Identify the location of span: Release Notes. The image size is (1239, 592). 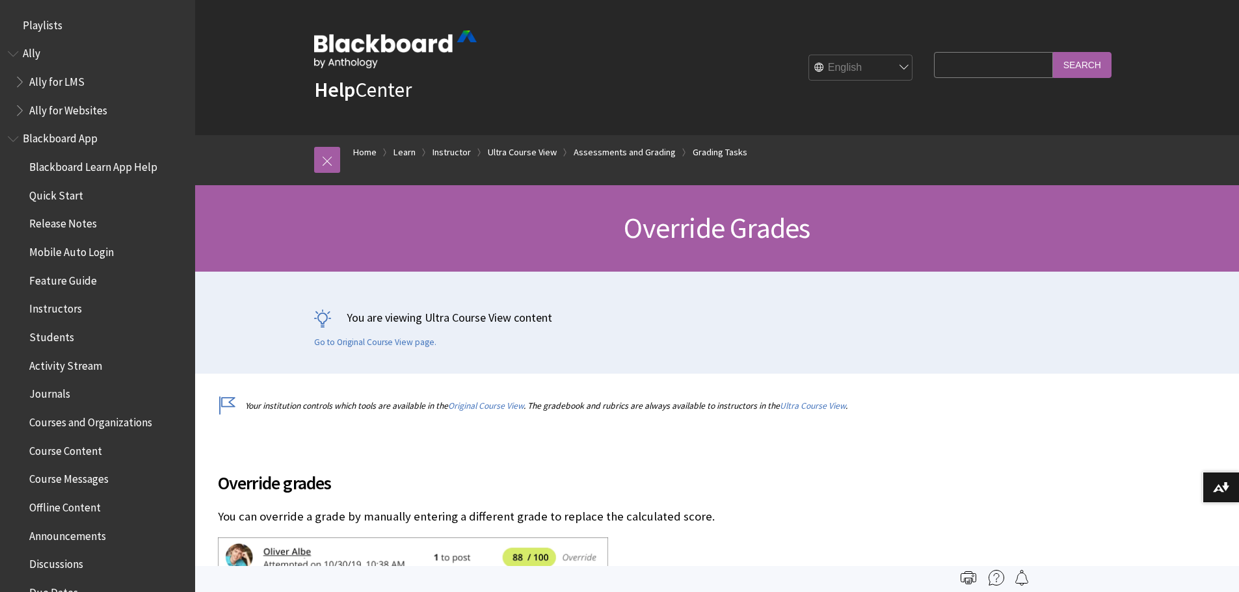
(63, 222).